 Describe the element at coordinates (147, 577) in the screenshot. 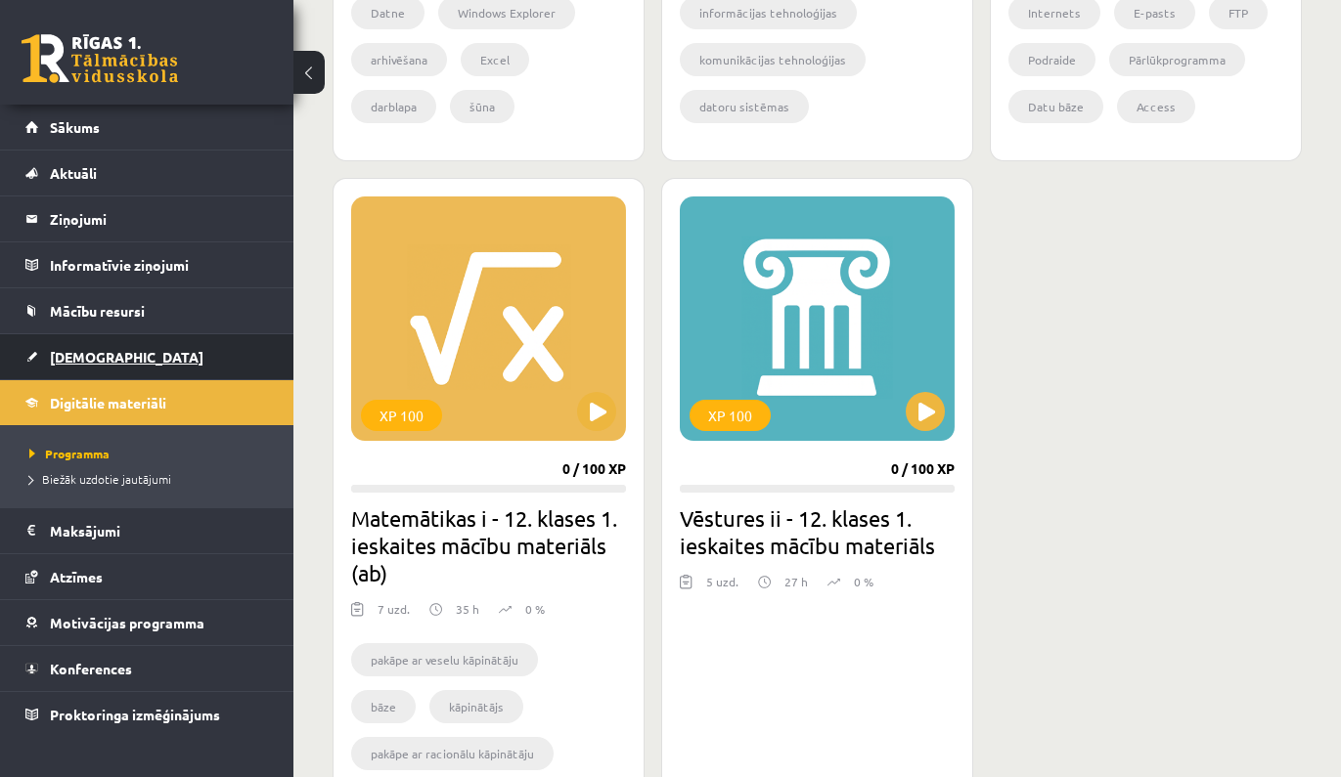

I see `a: Atzīmes` at that location.